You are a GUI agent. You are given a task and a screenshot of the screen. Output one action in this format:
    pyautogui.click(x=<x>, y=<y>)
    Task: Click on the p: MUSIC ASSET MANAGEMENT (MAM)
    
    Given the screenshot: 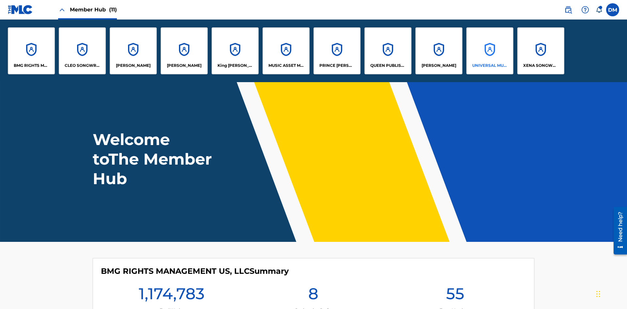 What is the action you would take?
    pyautogui.click(x=286, y=66)
    